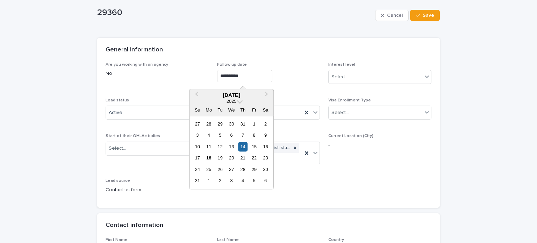 The image size is (537, 243). What do you see at coordinates (232, 147) in the screenshot?
I see `div: Choose Wednesday, August 13th, 2025` at bounding box center [232, 147].